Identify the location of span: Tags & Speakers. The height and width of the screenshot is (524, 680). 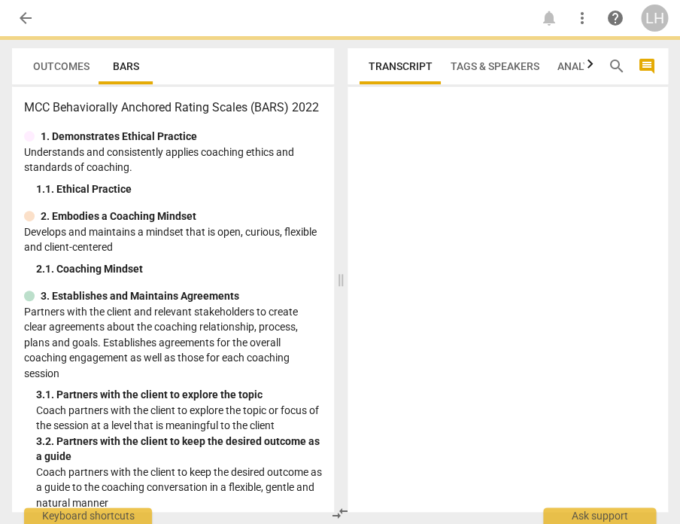
(495, 66).